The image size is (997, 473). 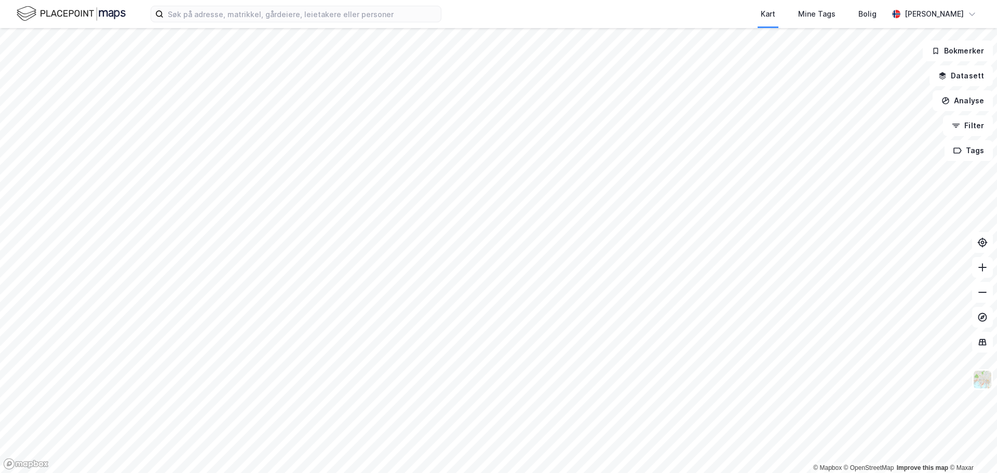 I want to click on div: Mine Tags, so click(x=817, y=14).